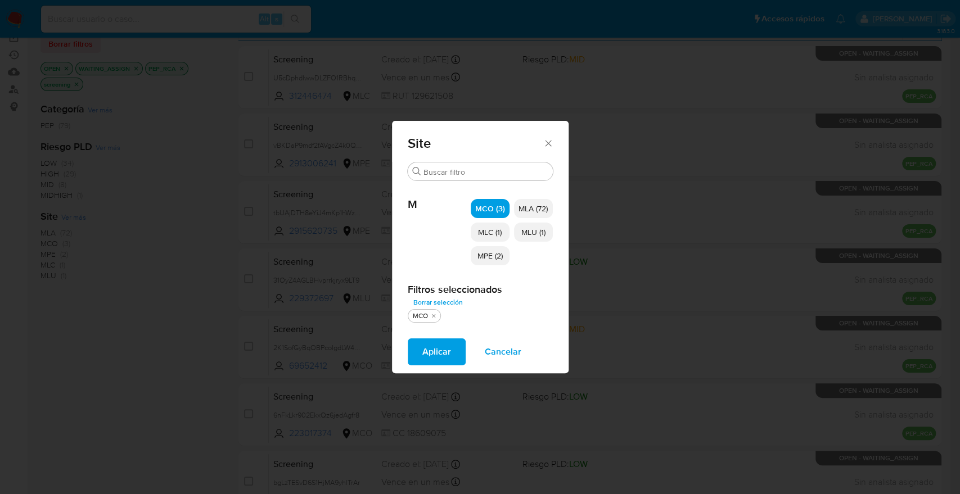  Describe the element at coordinates (503, 352) in the screenshot. I see `button: Cancelar` at that location.